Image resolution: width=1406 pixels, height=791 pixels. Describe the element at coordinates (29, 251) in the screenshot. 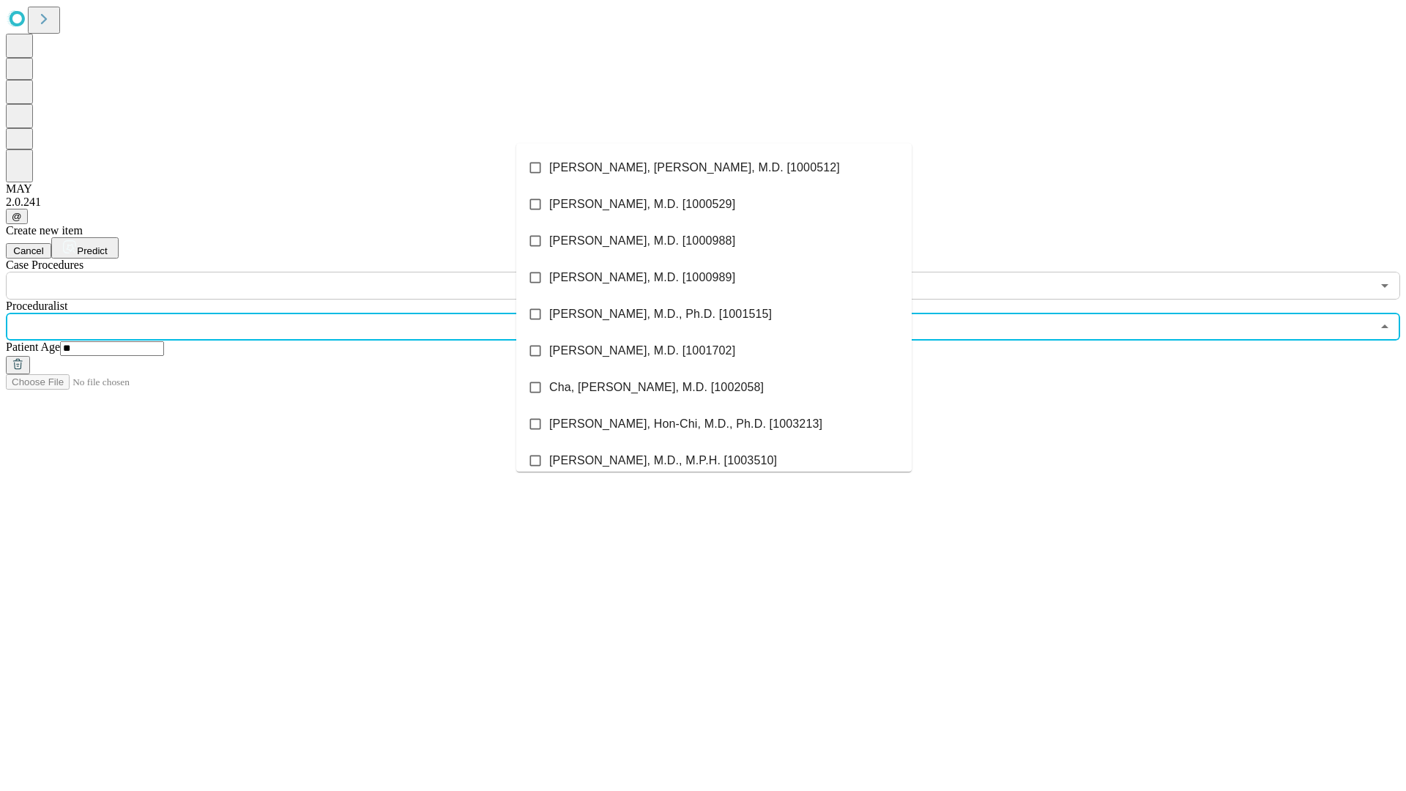

I see `span: Cancel` at that location.